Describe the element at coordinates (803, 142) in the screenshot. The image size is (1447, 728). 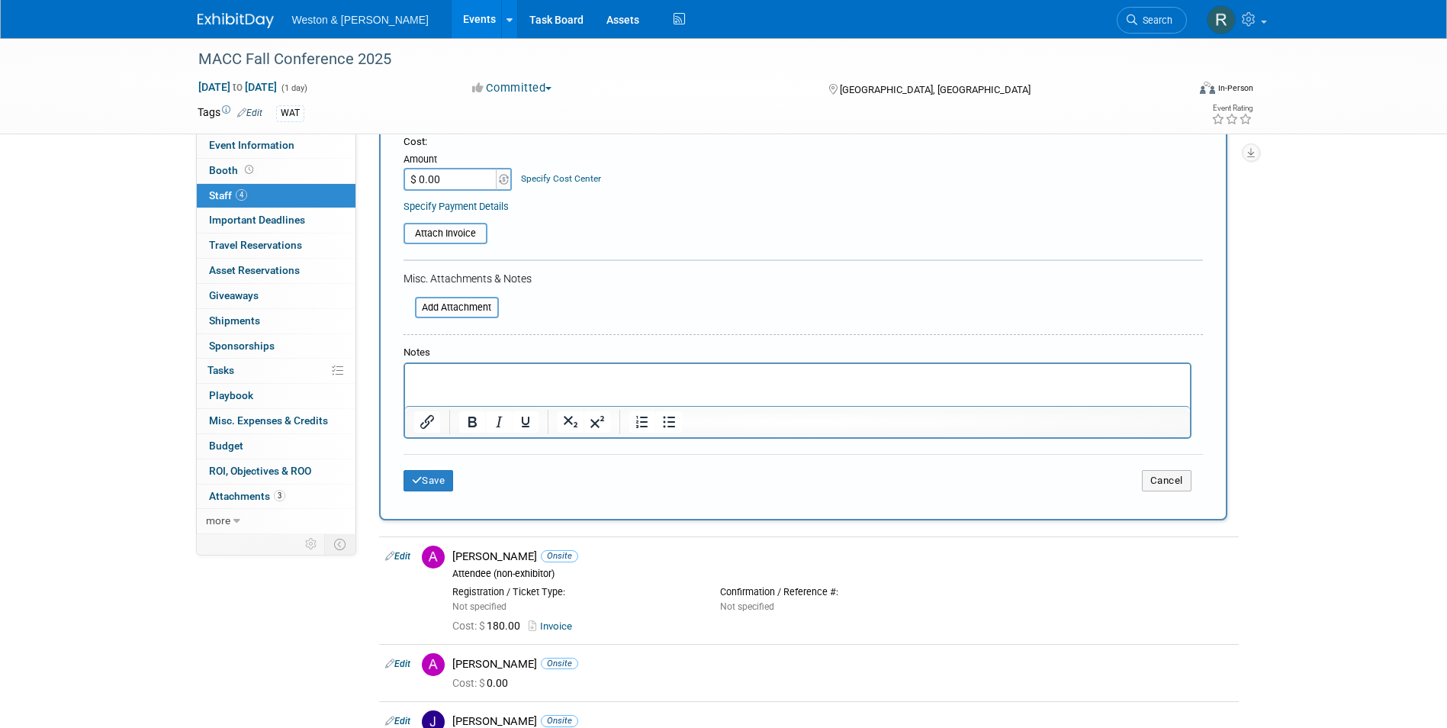
I see `div: Cost:` at that location.